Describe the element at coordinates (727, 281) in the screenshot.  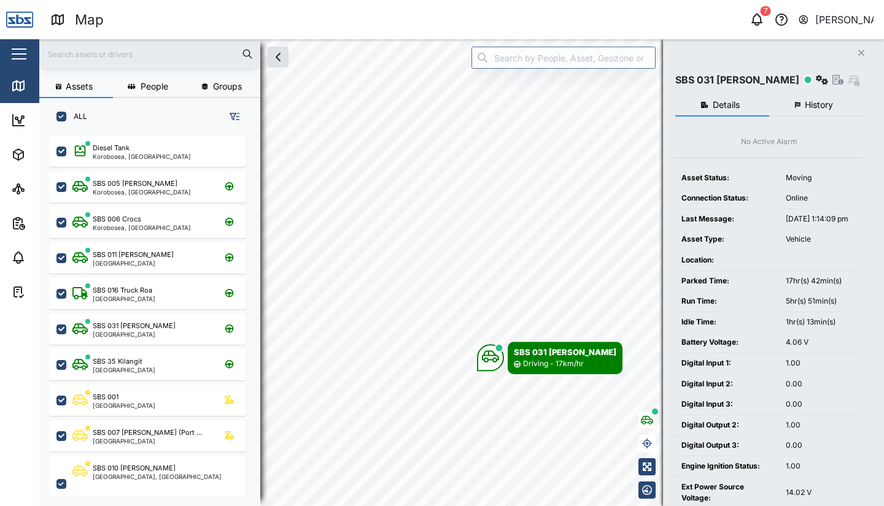
I see `div: Parked Time:` at that location.